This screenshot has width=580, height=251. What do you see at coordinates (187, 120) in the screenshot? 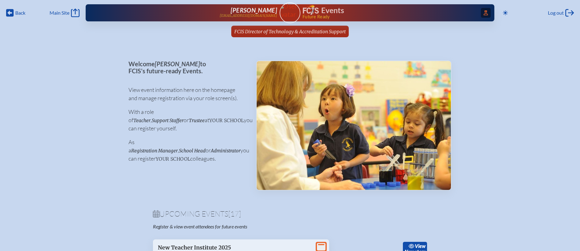
I see `p: With a role of , or at you can register yourself.` at bounding box center [187, 120].